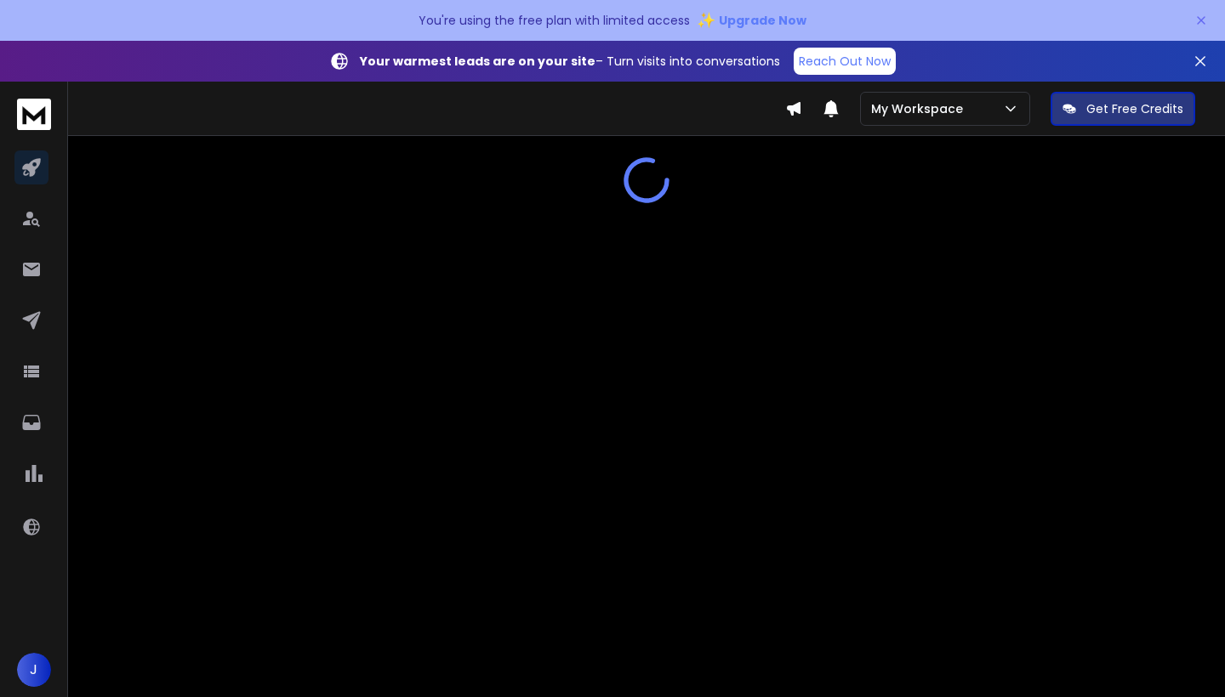  Describe the element at coordinates (1123, 109) in the screenshot. I see `button: Get Free Credits` at that location.